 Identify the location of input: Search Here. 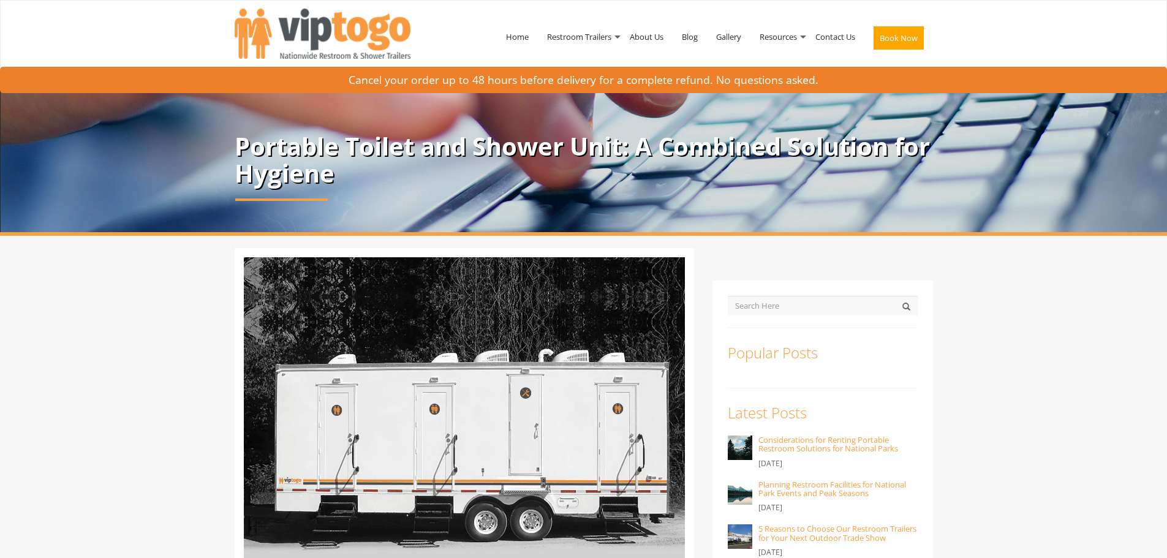
(823, 306).